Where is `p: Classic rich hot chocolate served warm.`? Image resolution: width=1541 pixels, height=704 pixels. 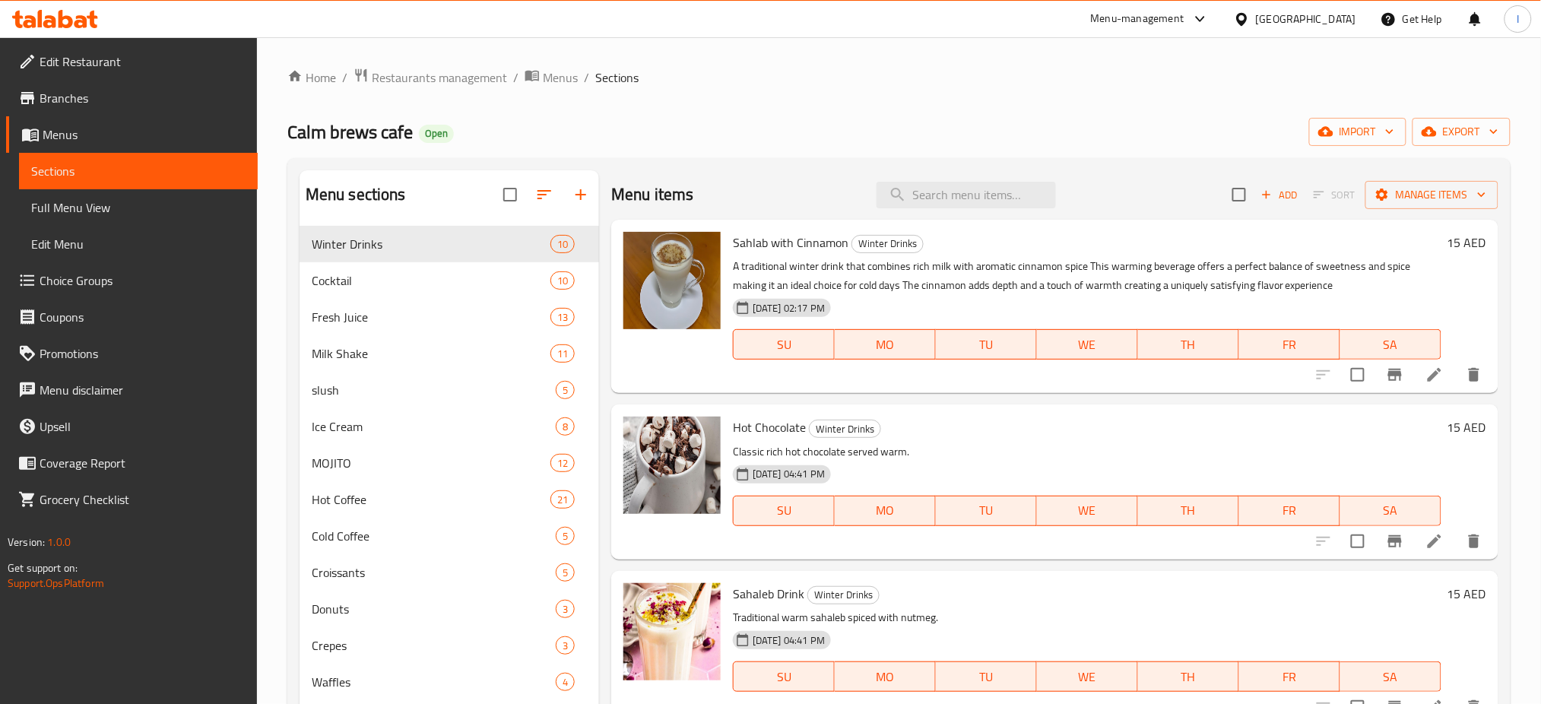
p: Classic rich hot chocolate served warm. is located at coordinates (1087, 452).